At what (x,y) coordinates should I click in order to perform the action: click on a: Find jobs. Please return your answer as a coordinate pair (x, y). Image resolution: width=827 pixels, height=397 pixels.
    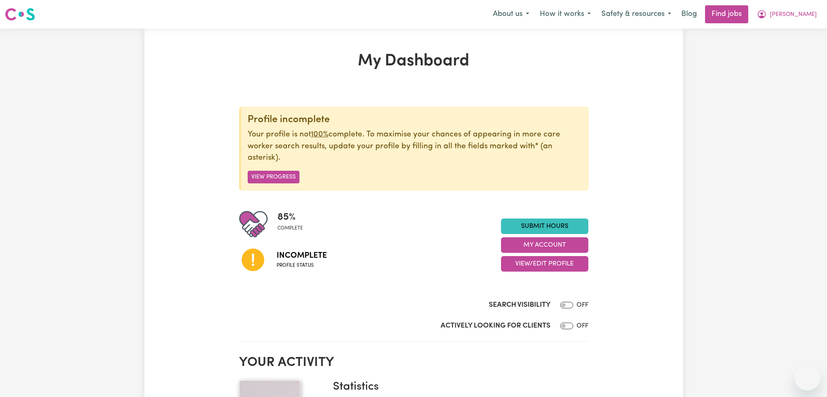
    Looking at the image, I should click on (727, 14).